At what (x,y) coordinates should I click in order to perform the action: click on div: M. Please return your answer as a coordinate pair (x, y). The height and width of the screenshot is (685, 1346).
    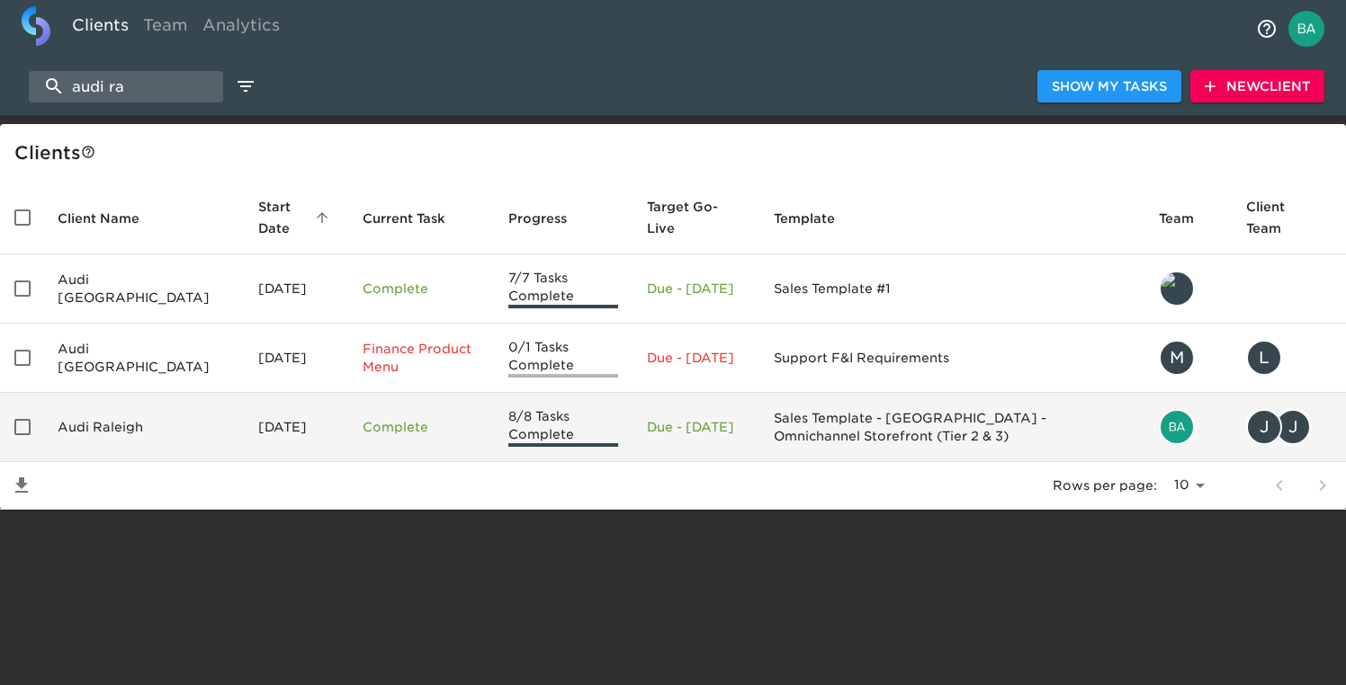
    Looking at the image, I should click on (1176, 358).